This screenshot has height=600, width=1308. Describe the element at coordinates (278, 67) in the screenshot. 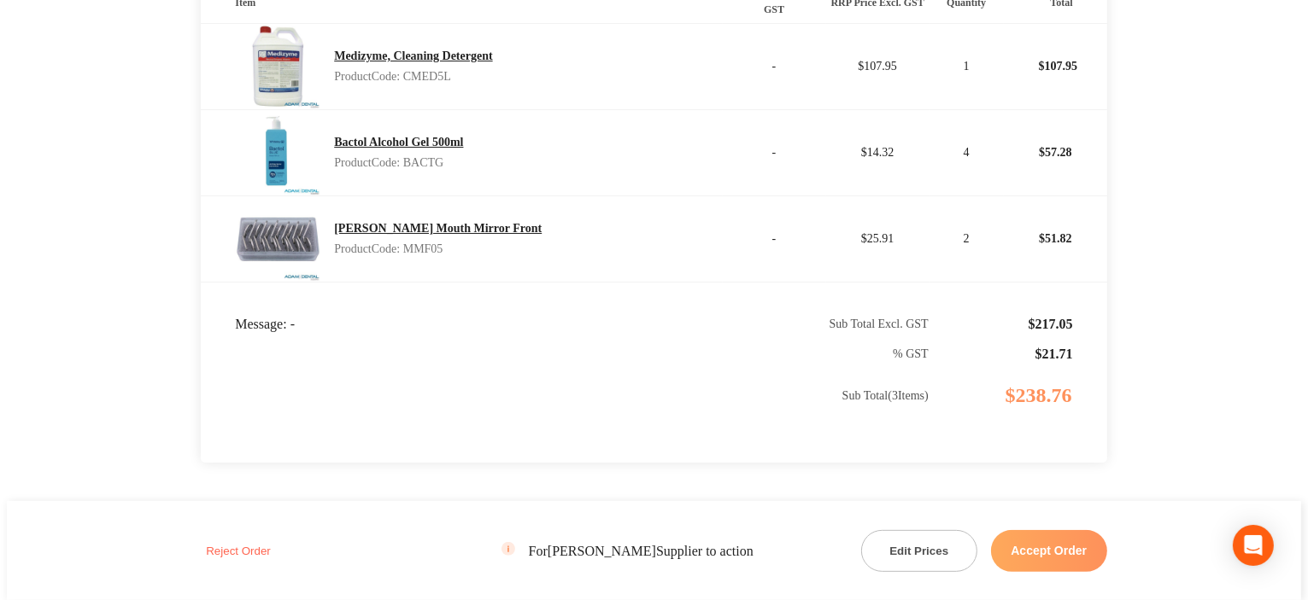

I see `img: bDNxb3JidA` at that location.